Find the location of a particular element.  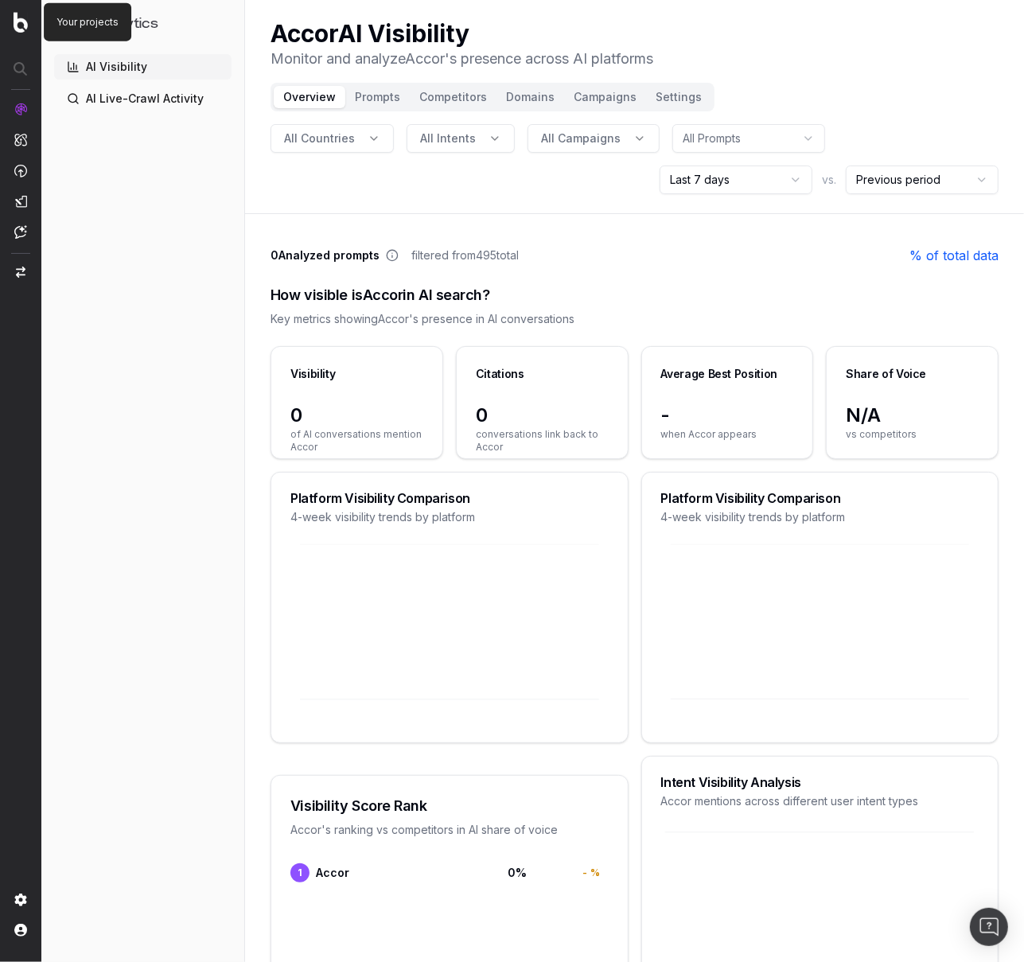

a: % of total data is located at coordinates (954, 255).